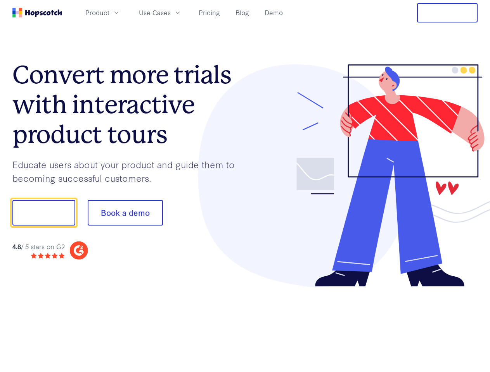  I want to click on button: Product, so click(103, 12).